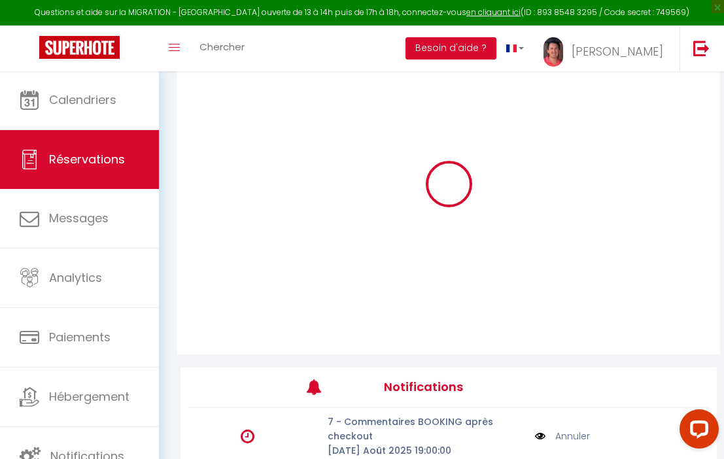 The height and width of the screenshot is (459, 724). Describe the element at coordinates (222, 46) in the screenshot. I see `span: Chercher` at that location.